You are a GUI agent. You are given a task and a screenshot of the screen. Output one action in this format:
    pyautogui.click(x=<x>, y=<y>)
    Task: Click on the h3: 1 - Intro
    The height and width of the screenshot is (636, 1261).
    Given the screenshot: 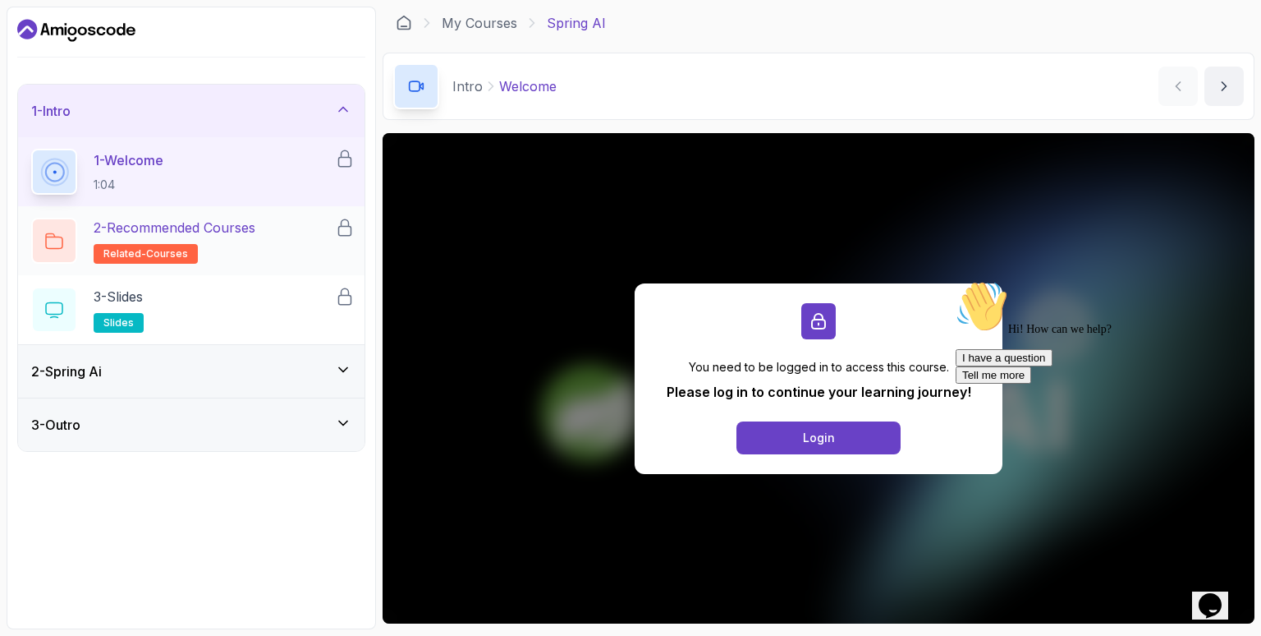 What is the action you would take?
    pyautogui.click(x=51, y=111)
    